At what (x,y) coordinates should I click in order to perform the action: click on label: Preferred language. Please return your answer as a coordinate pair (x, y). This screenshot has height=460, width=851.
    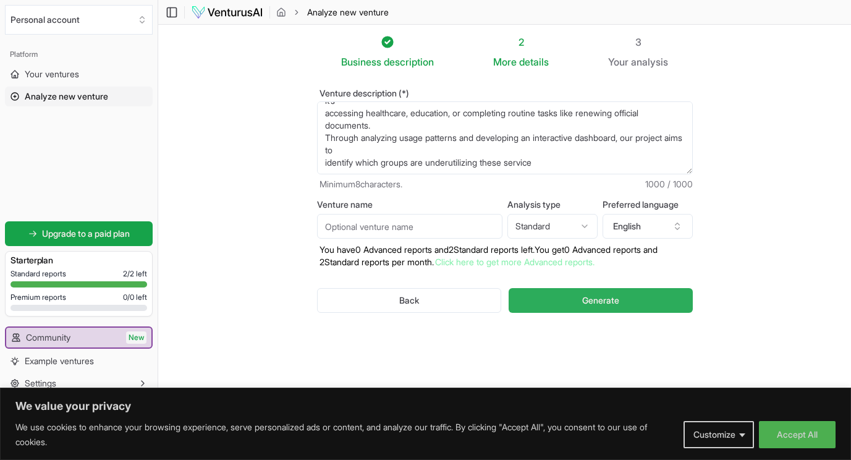
    Looking at the image, I should click on (648, 205).